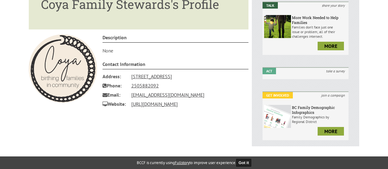  Describe the element at coordinates (335, 71) in the screenshot. I see `i: take a survey` at that location.